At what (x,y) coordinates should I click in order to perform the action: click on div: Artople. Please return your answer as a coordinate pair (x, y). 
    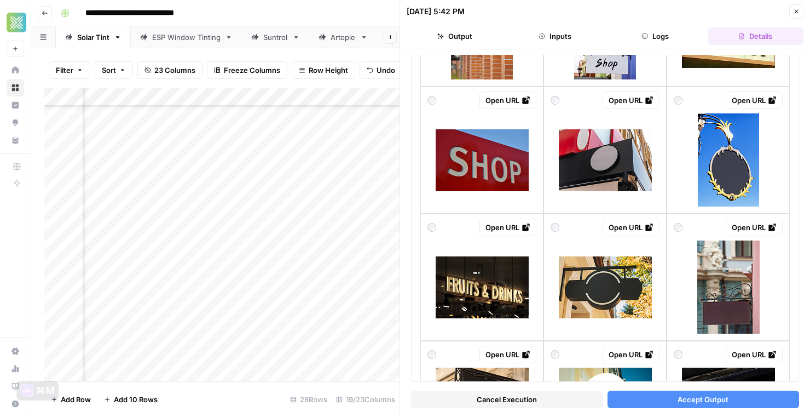
    Looking at the image, I should click on (343, 37).